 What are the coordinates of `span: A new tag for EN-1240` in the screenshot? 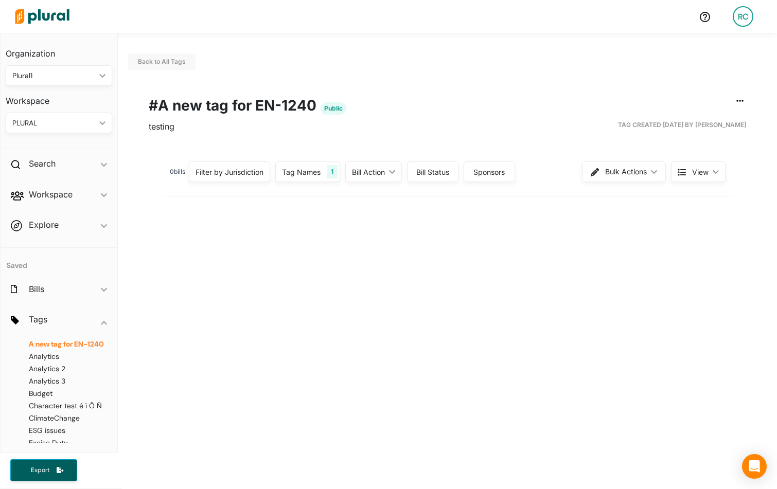 It's located at (66, 344).